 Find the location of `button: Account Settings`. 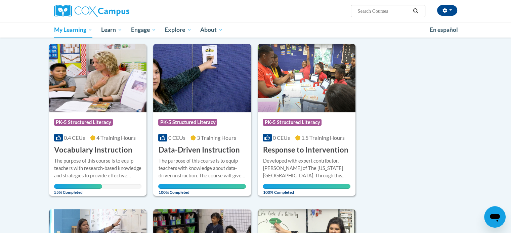

button: Account Settings is located at coordinates (447, 10).